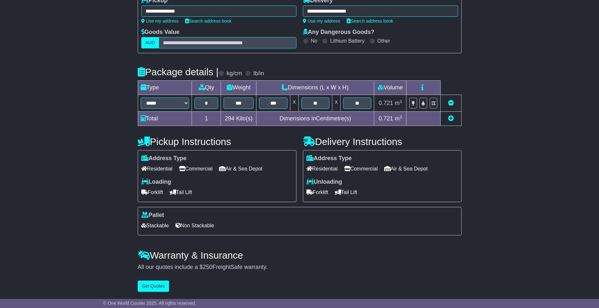  Describe the element at coordinates (165, 119) in the screenshot. I see `td: Total` at that location.